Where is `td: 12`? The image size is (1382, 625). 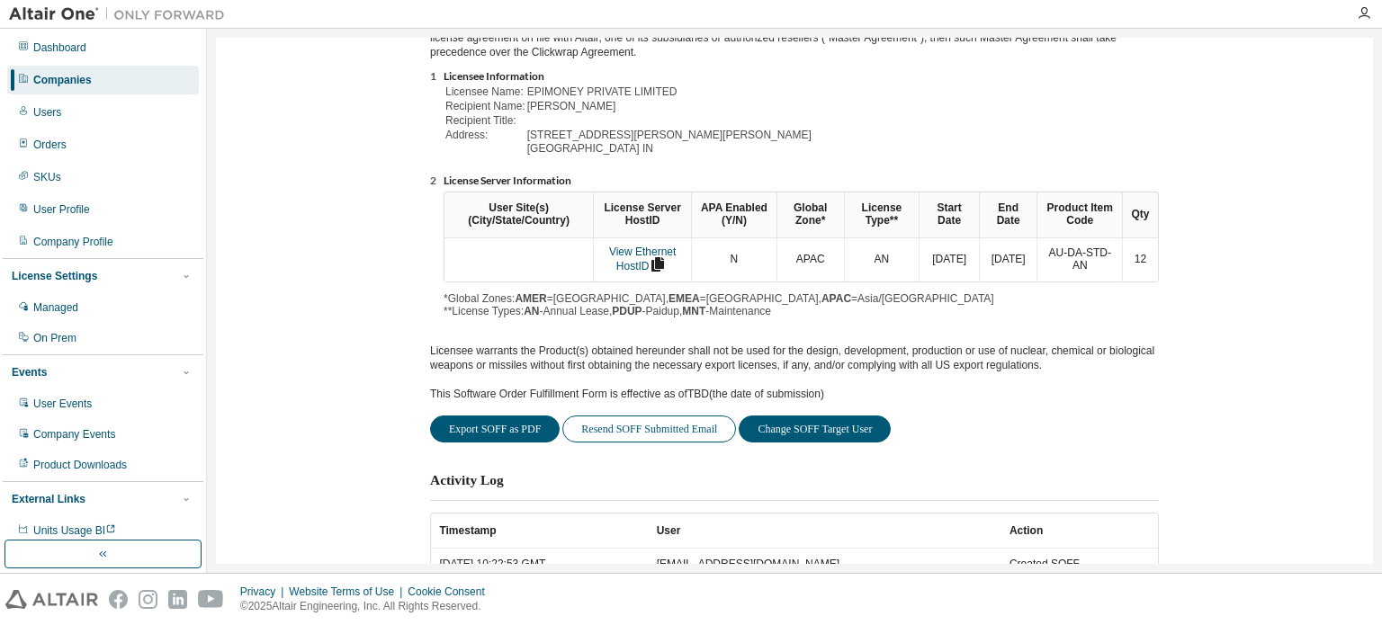 td: 12 is located at coordinates (1140, 260).